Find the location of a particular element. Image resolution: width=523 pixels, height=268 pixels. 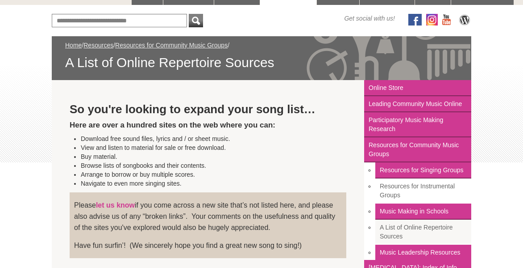

img: CMVic Blog is located at coordinates (465, 20).